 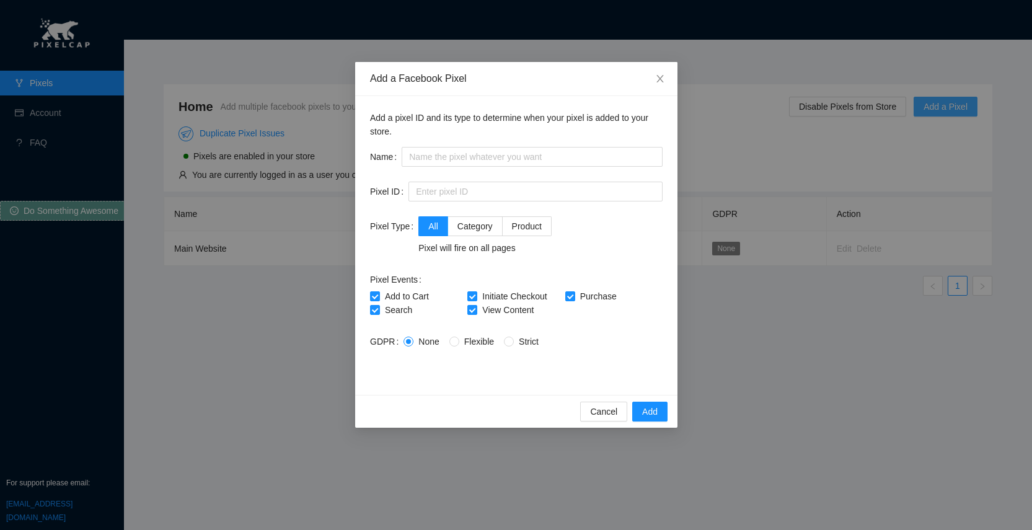 What do you see at coordinates (478, 341) in the screenshot?
I see `span: Flexible` at bounding box center [478, 341].